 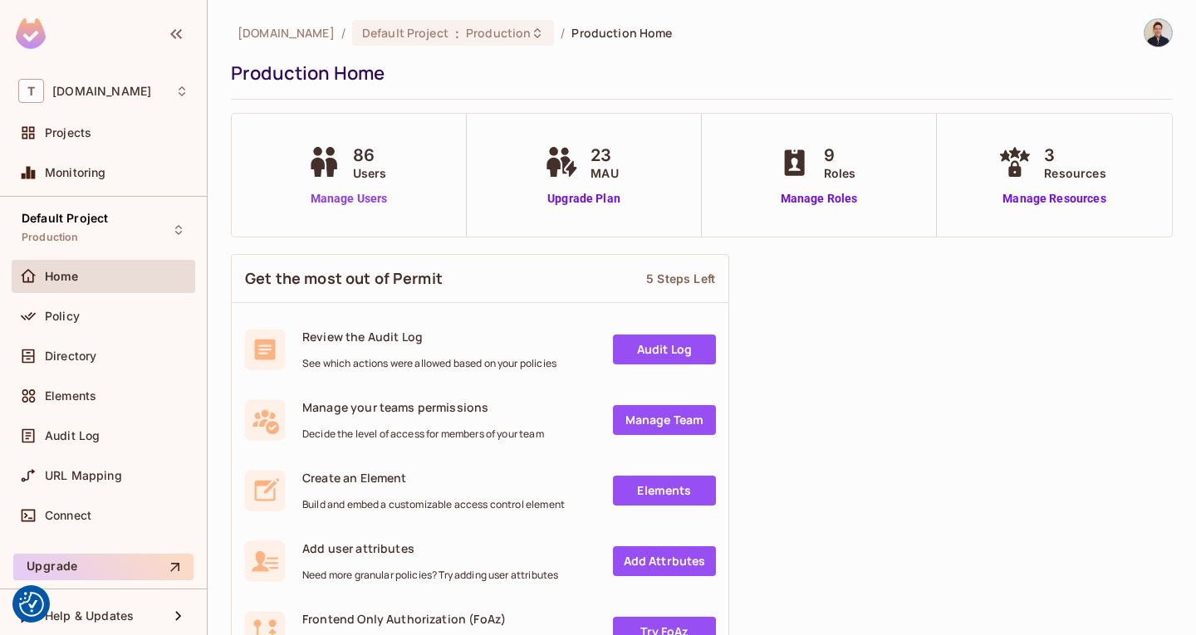 I want to click on span: See which actions were allowed based on your policies, so click(x=429, y=364).